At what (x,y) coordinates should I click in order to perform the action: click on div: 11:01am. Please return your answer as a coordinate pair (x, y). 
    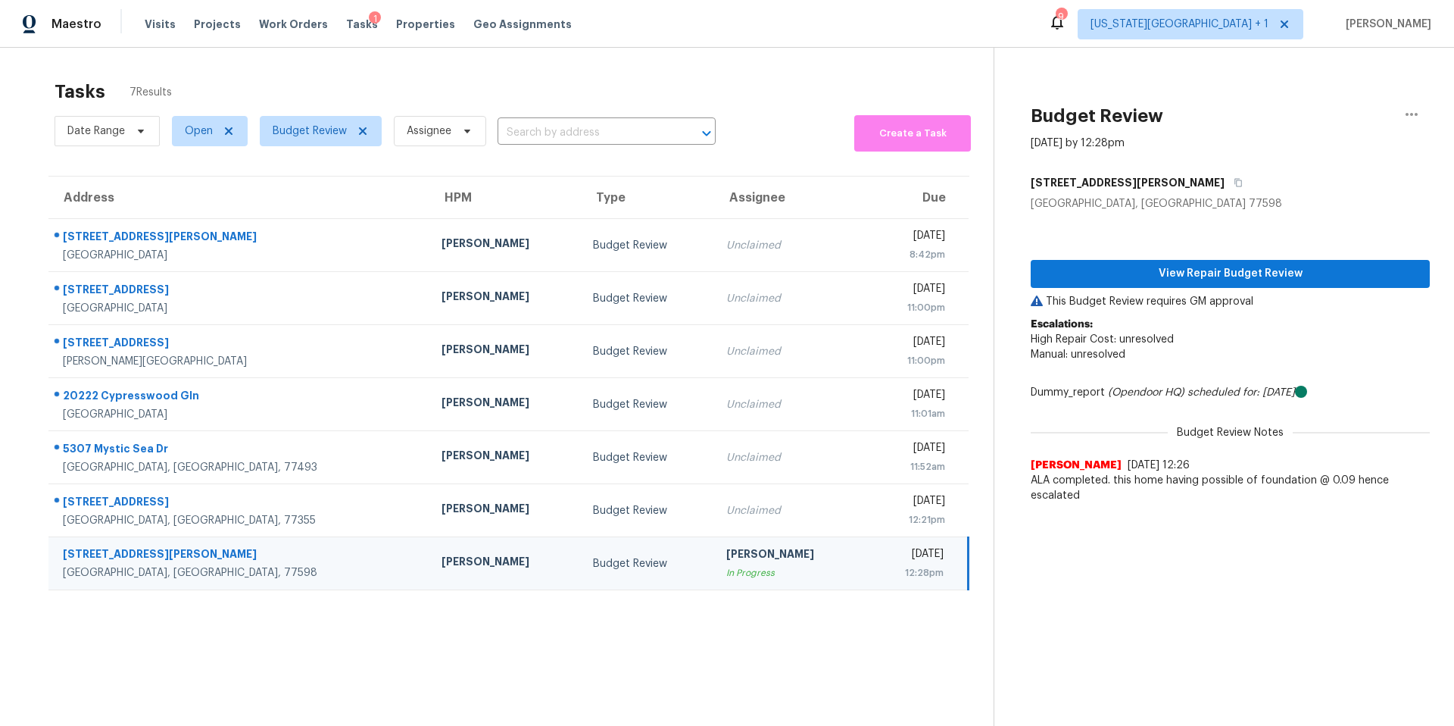
    Looking at the image, I should click on (912, 414).